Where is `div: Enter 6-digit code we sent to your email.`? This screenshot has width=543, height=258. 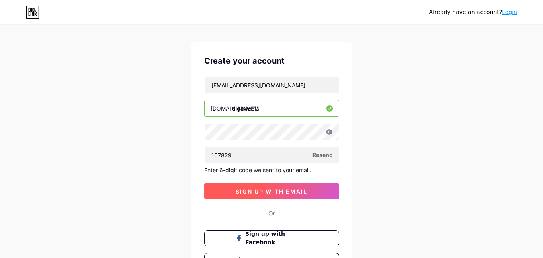
div: Enter 6-digit code we sent to your email. is located at coordinates (272, 170).